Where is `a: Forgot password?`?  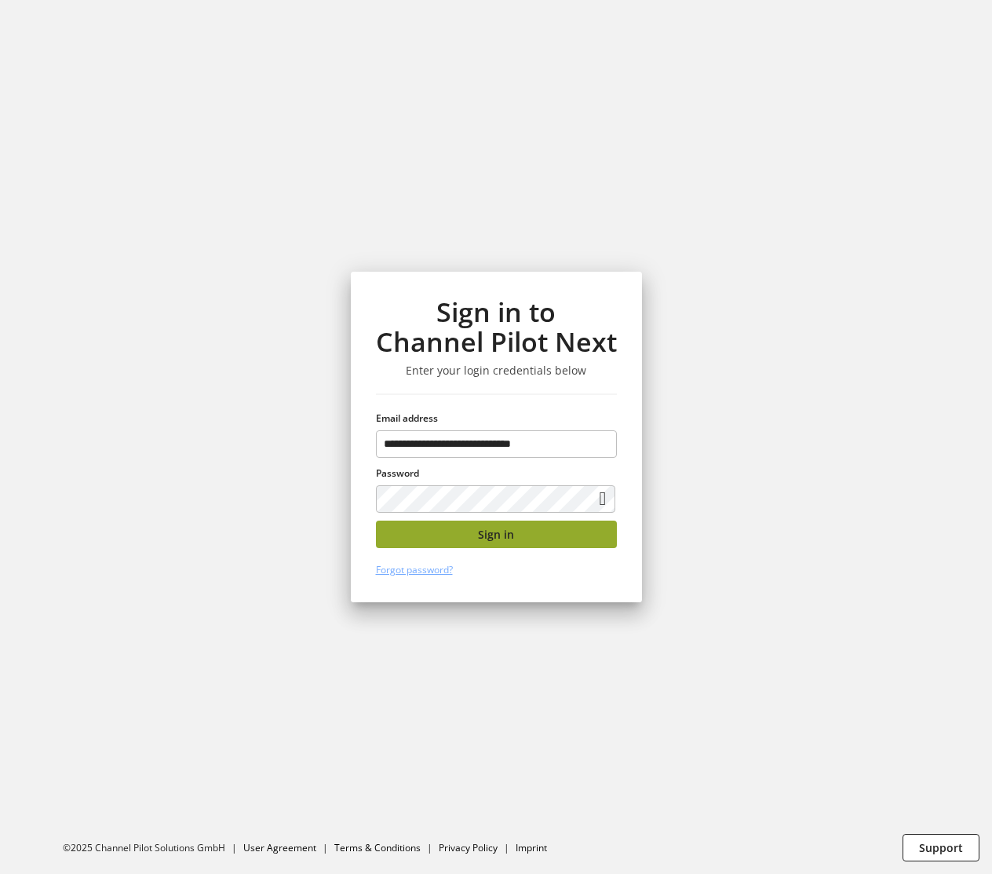
a: Forgot password? is located at coordinates (415, 569).